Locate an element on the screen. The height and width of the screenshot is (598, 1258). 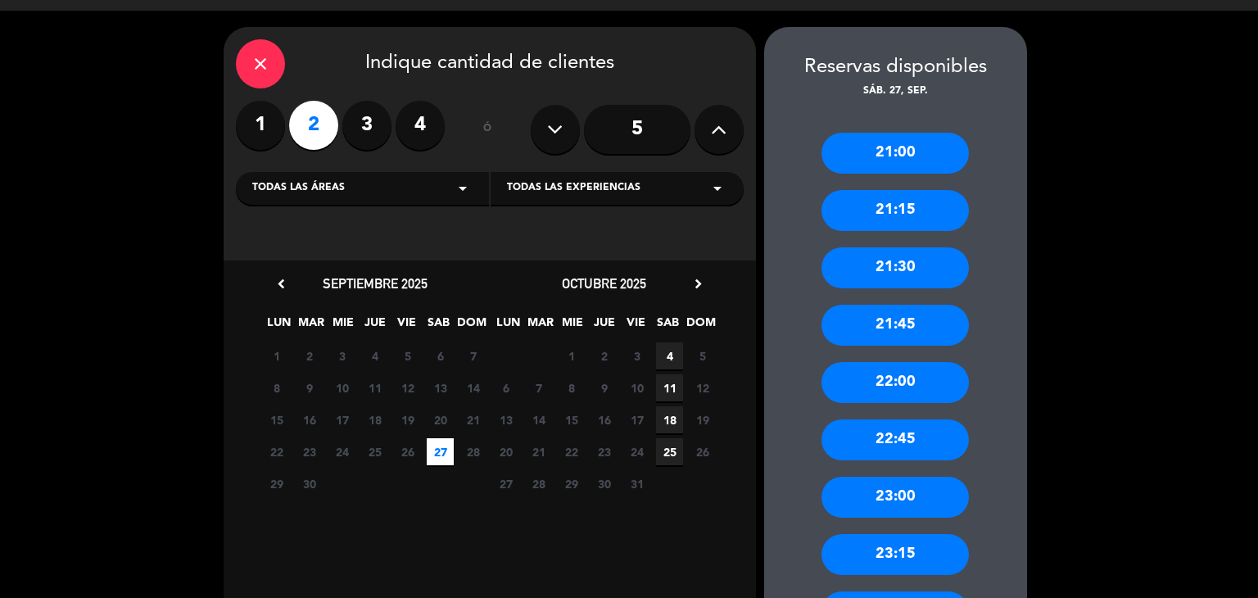
div: sáb. 27, sep. is located at coordinates (895, 92).